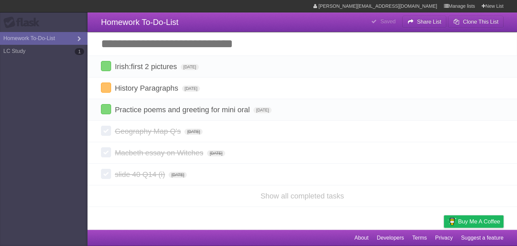 This screenshot has height=246, width=517. Describe the element at coordinates (160, 153) in the screenshot. I see `span: Macbeth essay on Witches` at that location.